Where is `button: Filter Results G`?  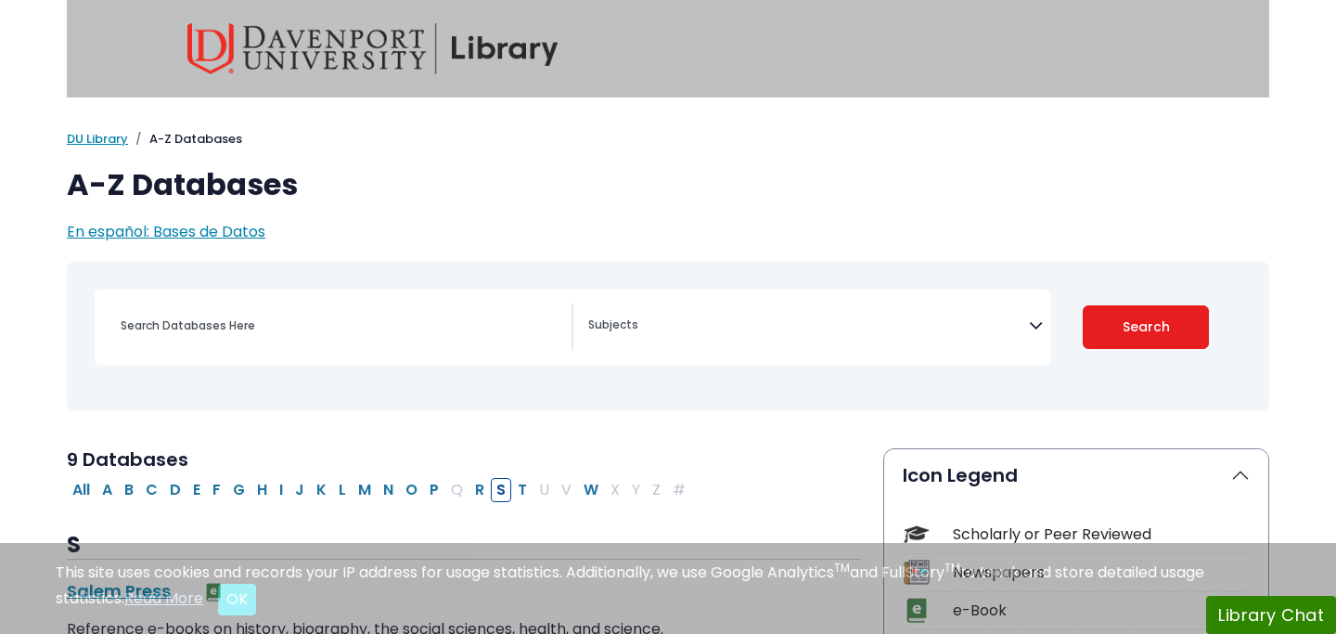 button: Filter Results G is located at coordinates (239, 490).